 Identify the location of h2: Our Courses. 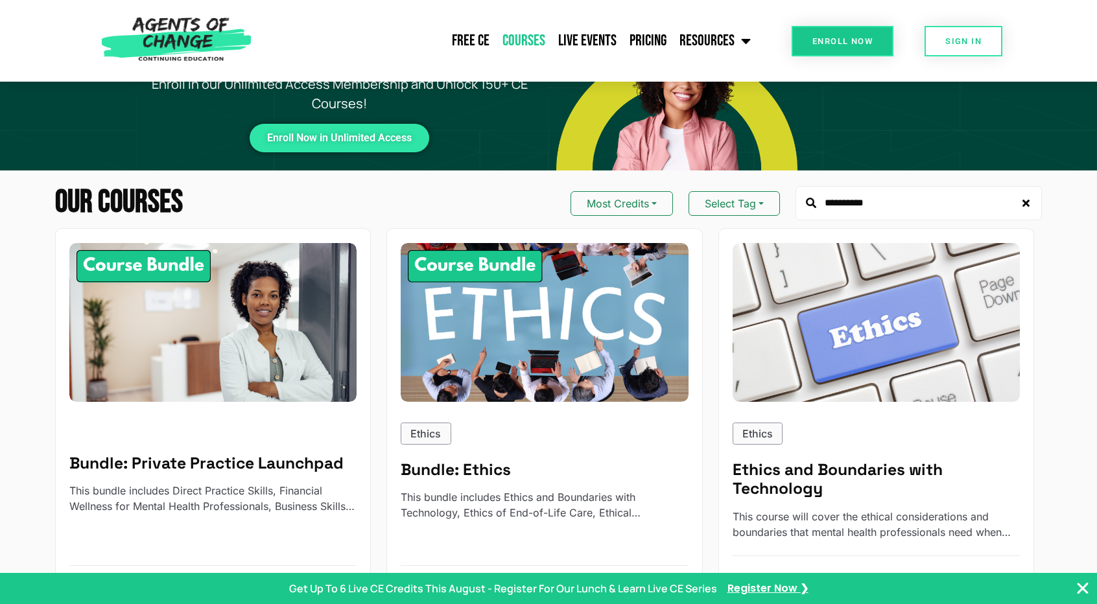
(119, 203).